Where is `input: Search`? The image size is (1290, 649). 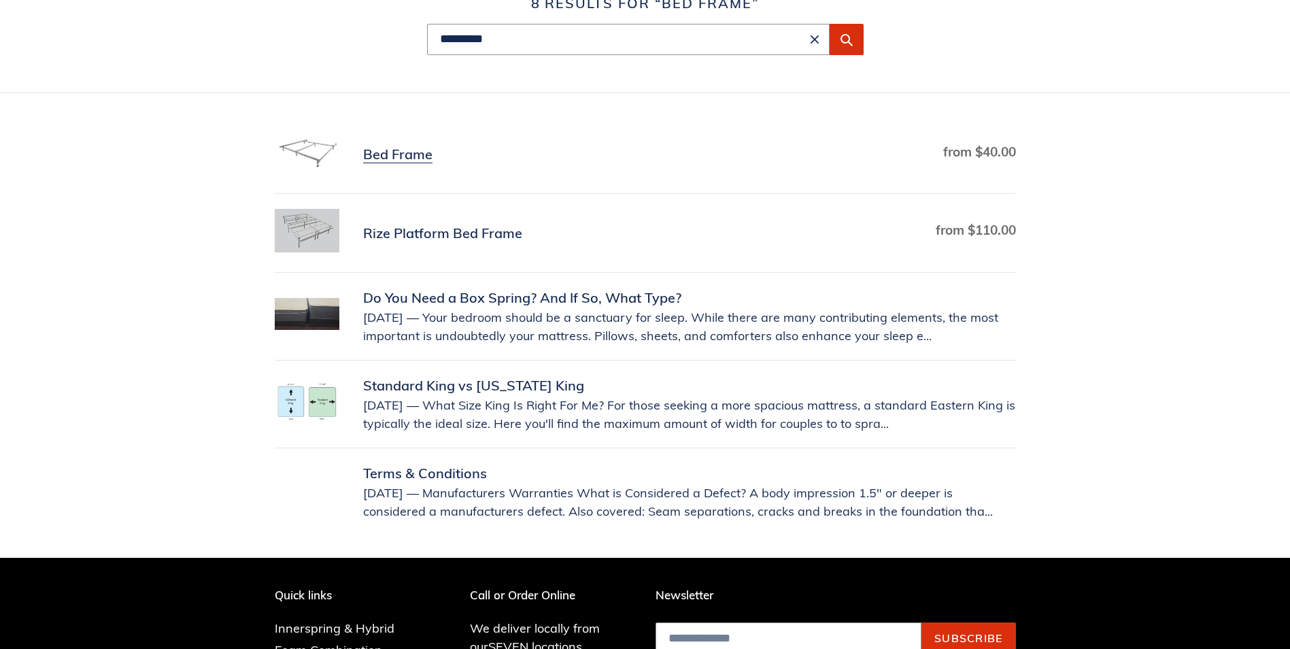 input: Search is located at coordinates (629, 39).